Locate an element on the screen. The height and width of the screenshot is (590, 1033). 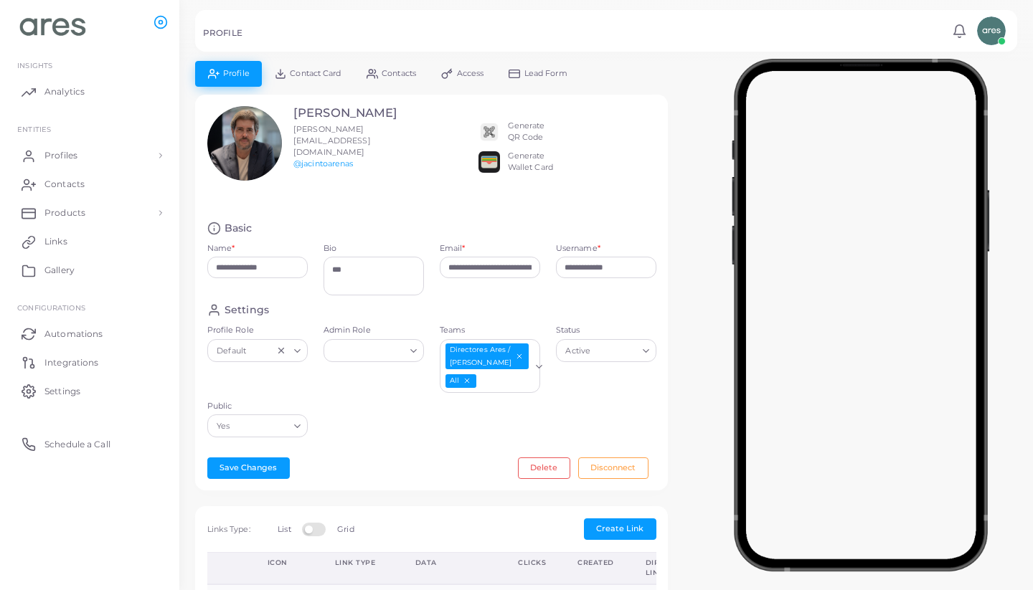
button: Save Changes is located at coordinates (248, 469).